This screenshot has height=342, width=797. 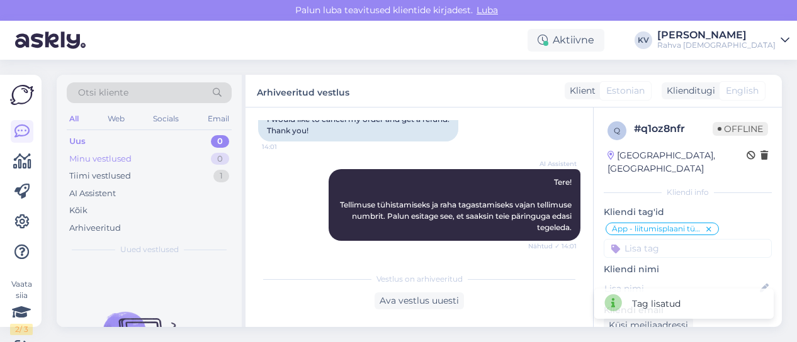 What do you see at coordinates (74, 119) in the screenshot?
I see `div: All` at bounding box center [74, 119].